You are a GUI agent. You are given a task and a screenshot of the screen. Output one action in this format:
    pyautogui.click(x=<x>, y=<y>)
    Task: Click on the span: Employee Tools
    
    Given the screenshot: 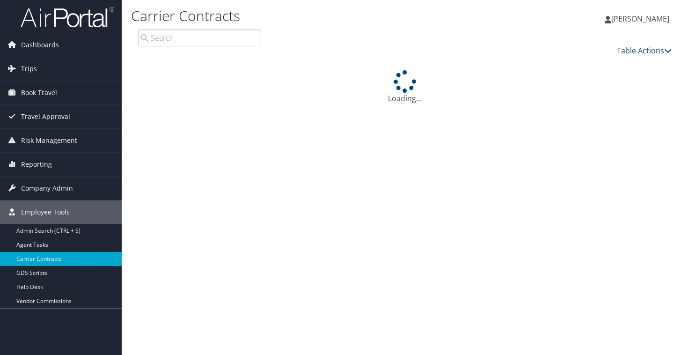 What is the action you would take?
    pyautogui.click(x=45, y=212)
    